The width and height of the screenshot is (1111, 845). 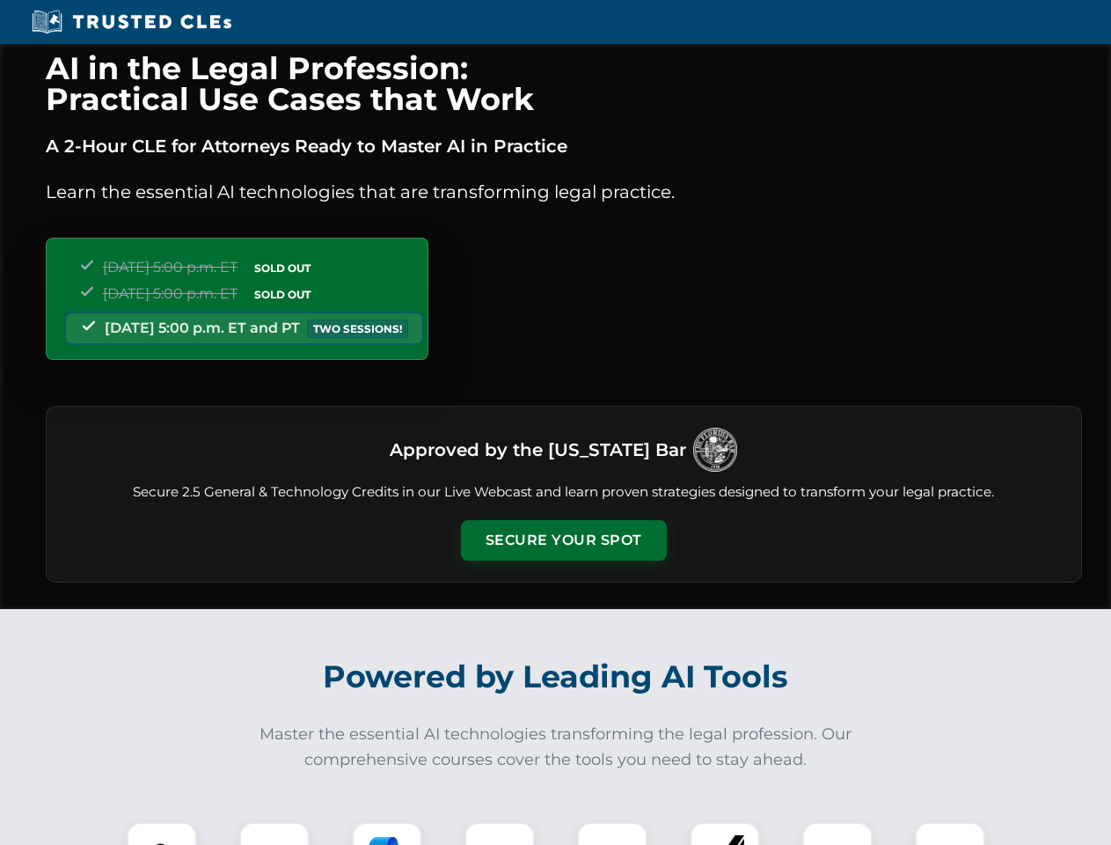 What do you see at coordinates (715, 450) in the screenshot?
I see `img: Logo` at bounding box center [715, 450].